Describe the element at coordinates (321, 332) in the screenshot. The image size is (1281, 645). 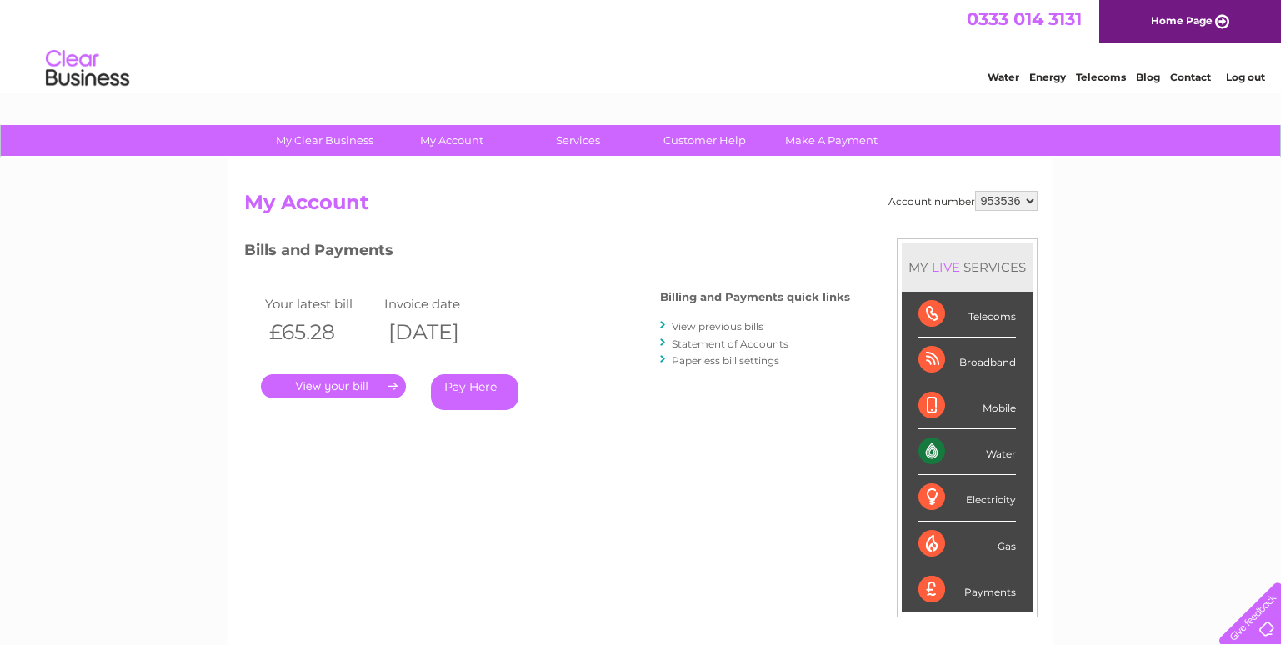
I see `th: £65.28` at that location.